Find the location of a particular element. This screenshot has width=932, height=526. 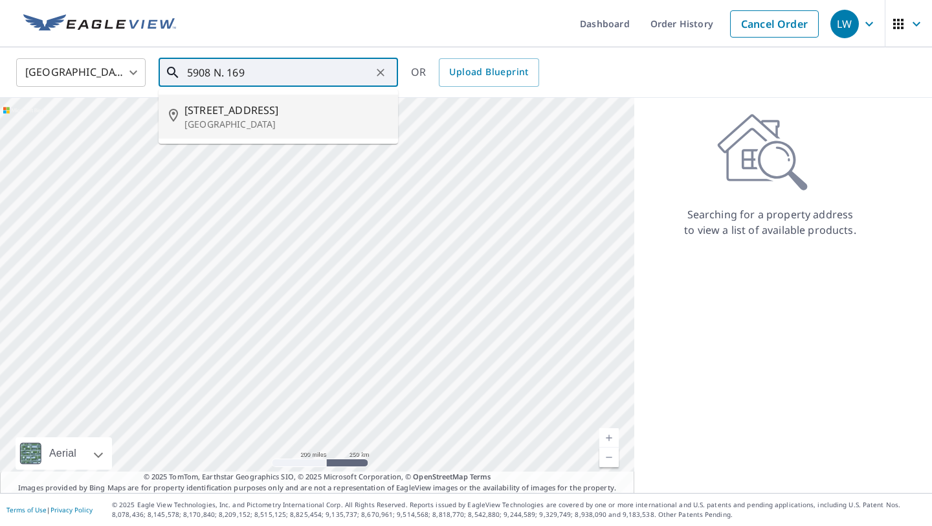

a: Terms is located at coordinates (480, 476).